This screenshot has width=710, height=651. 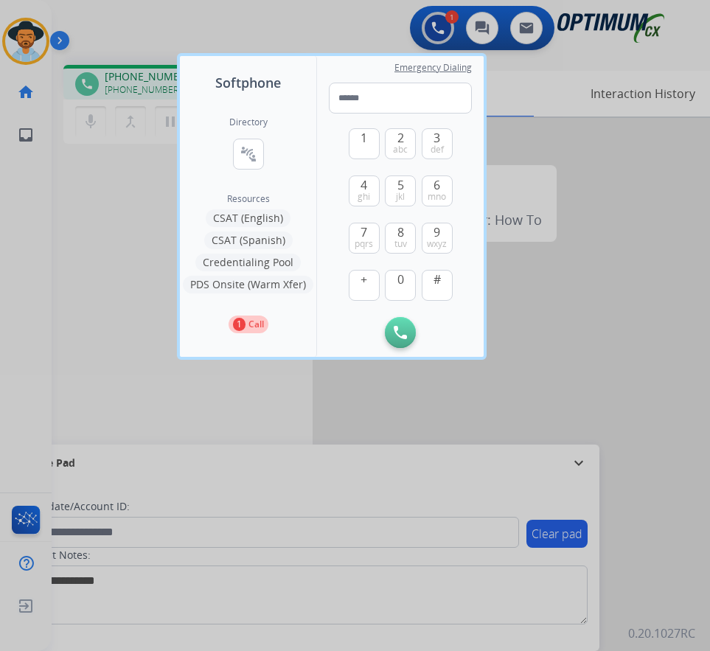 I want to click on button: 2abc, so click(x=400, y=144).